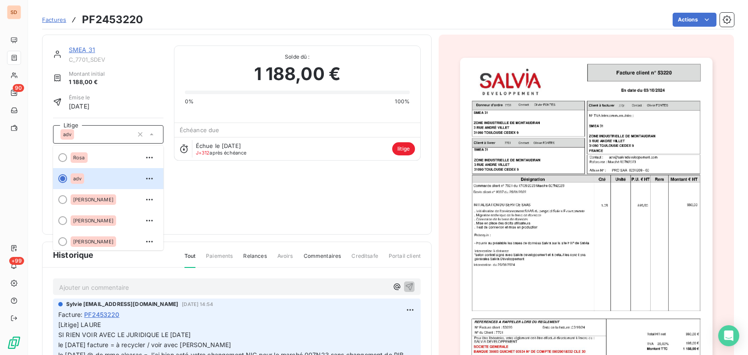 This screenshot has width=748, height=355. I want to click on span: 100%, so click(402, 102).